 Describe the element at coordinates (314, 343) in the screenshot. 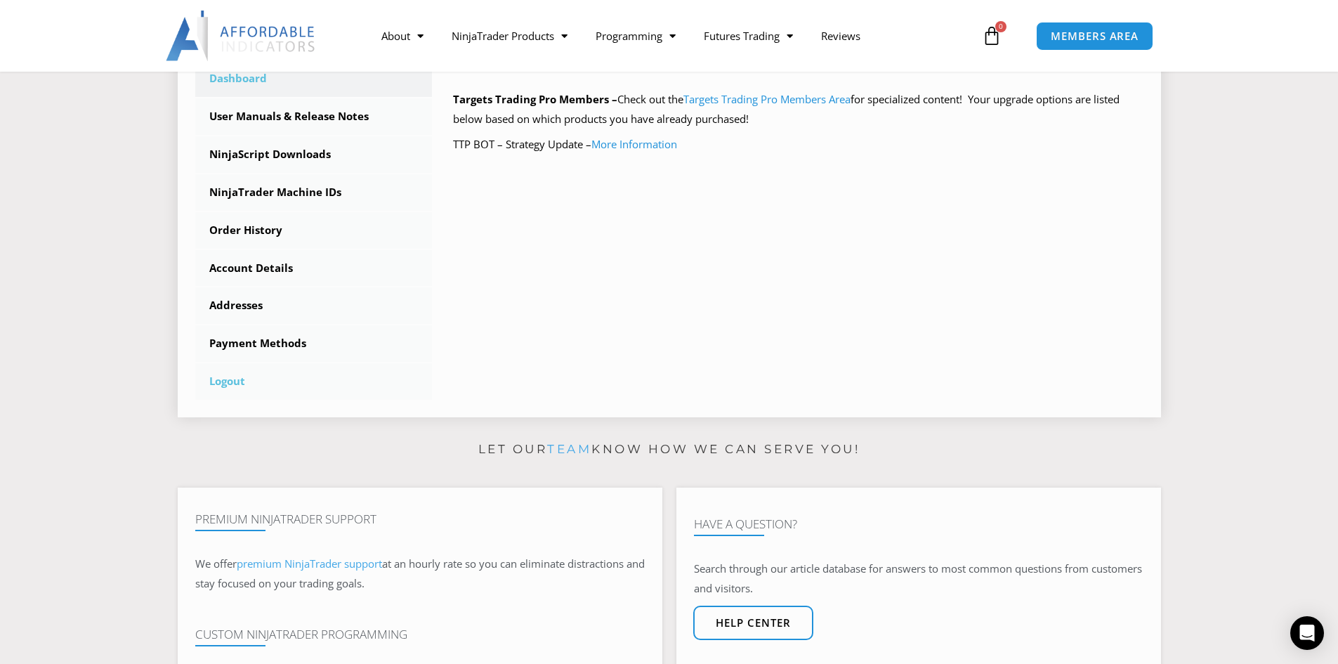

I see `a: Payment Methods` at that location.